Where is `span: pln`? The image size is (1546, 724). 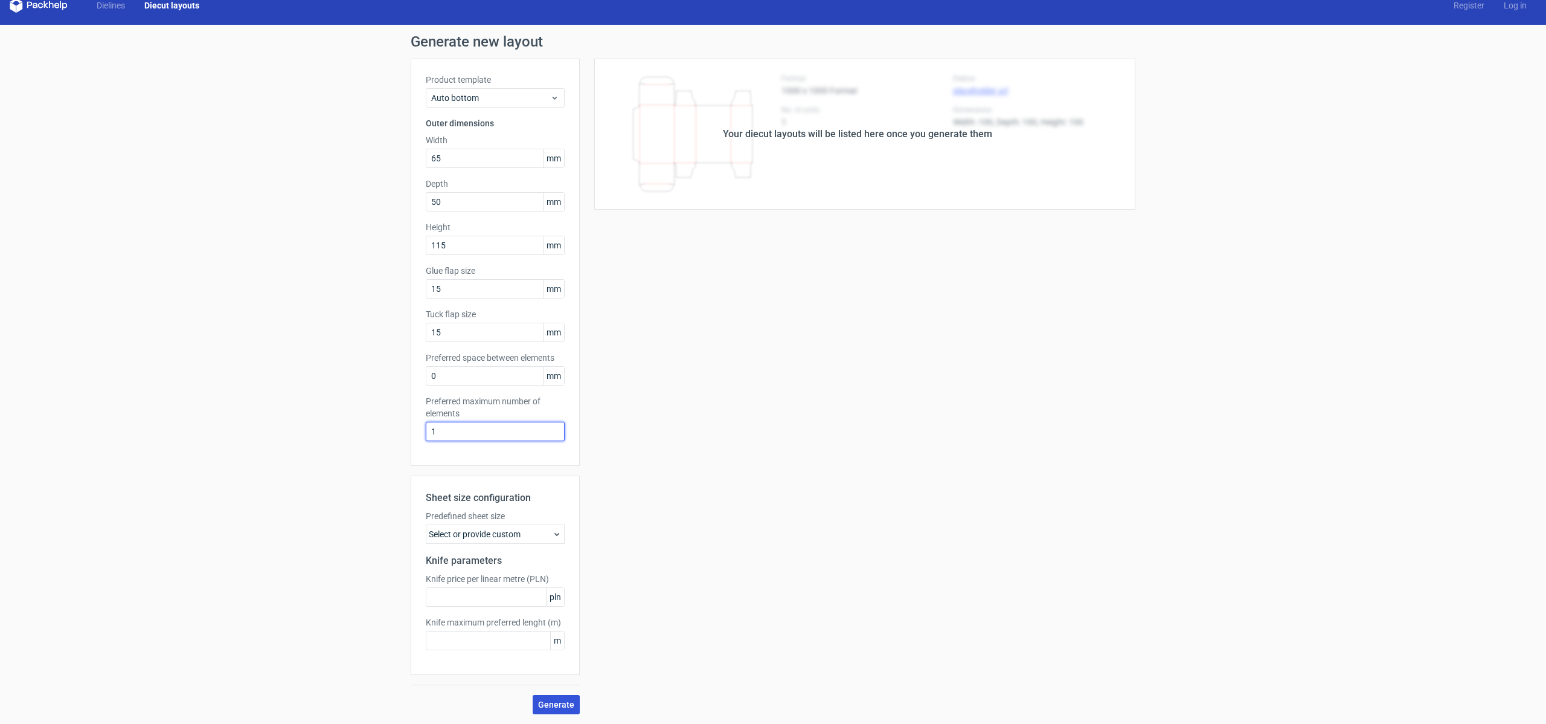 span: pln is located at coordinates (555, 597).